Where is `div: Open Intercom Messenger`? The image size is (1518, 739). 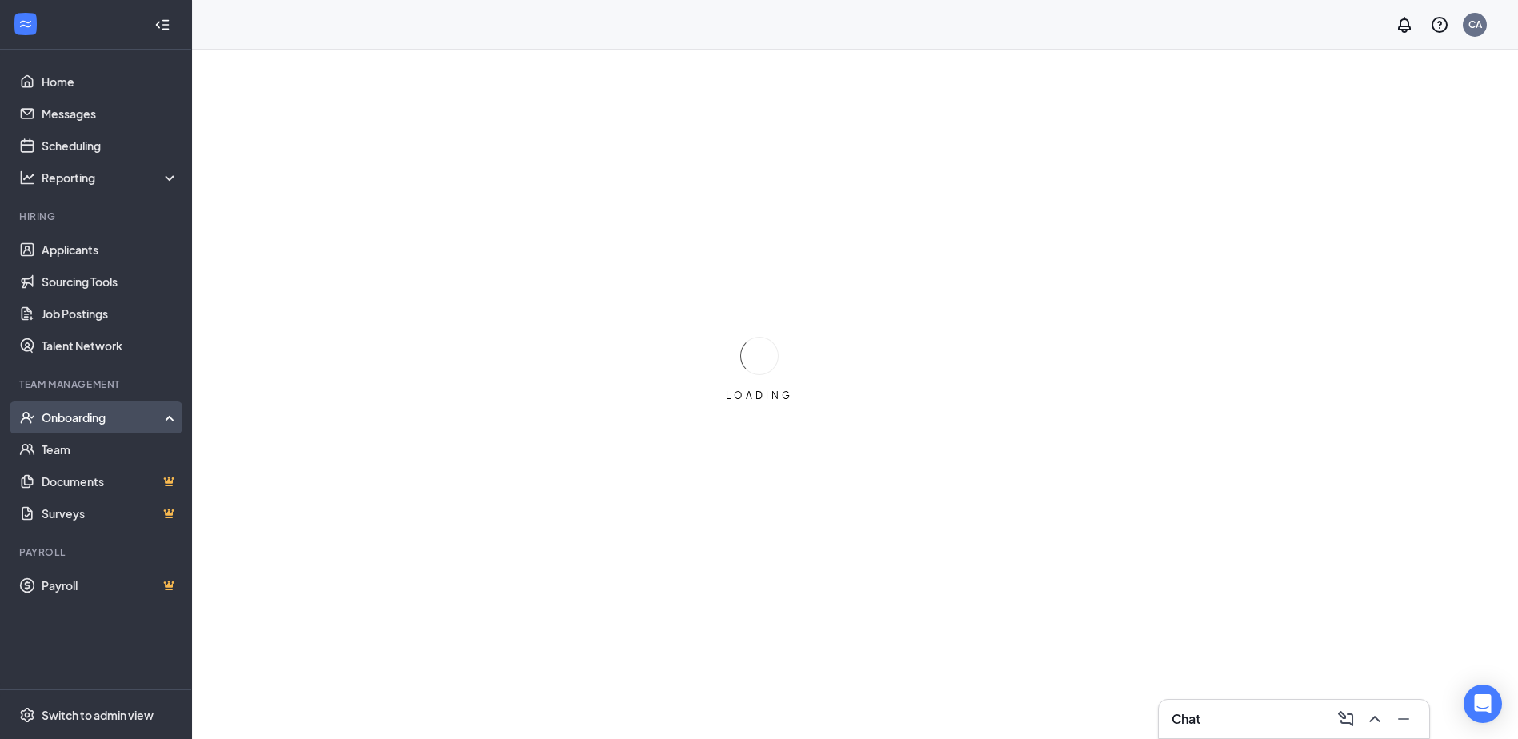
div: Open Intercom Messenger is located at coordinates (1482, 704).